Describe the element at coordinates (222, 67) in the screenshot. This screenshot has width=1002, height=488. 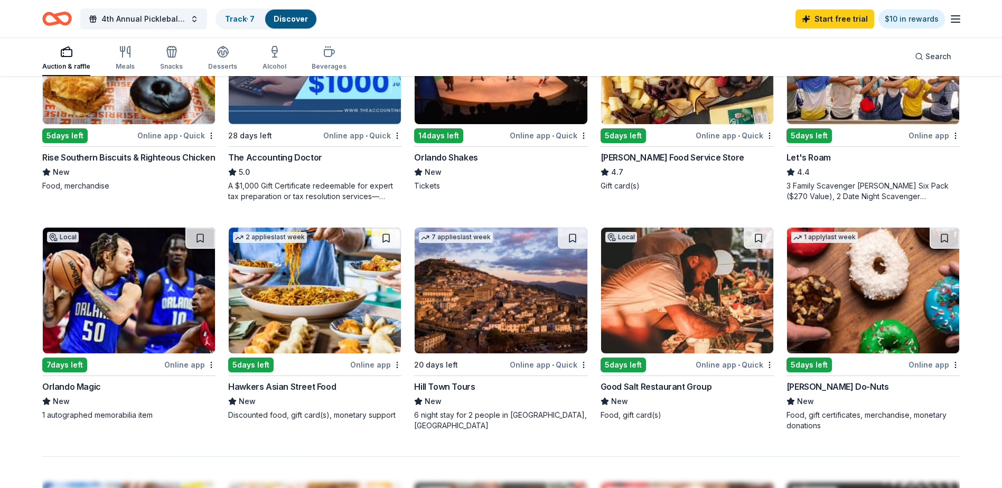
I see `div: Desserts` at that location.